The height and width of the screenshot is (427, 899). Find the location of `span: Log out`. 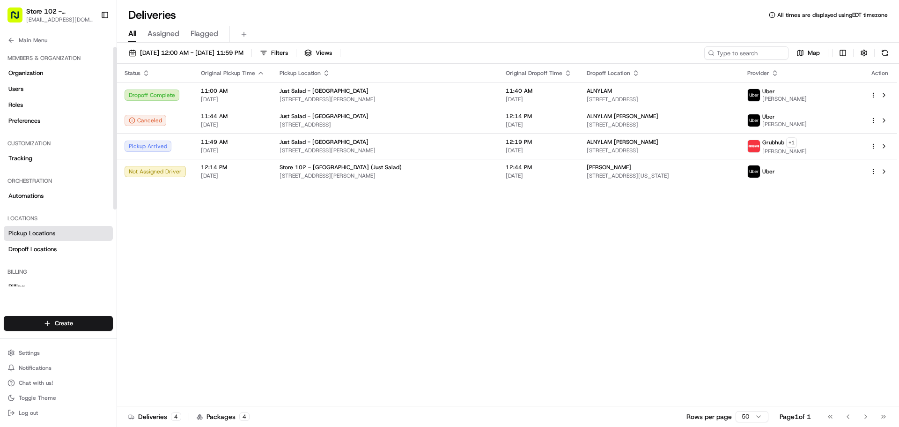

span: Log out is located at coordinates (28, 413).